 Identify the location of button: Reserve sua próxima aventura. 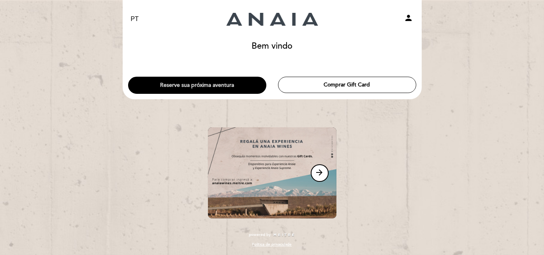
(197, 85).